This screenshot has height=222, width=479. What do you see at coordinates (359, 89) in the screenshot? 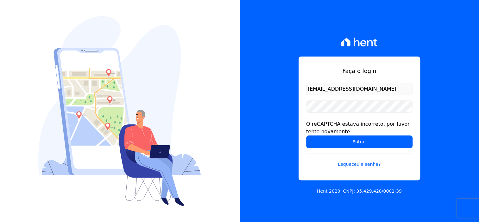
I see `input: Email` at bounding box center [359, 89].